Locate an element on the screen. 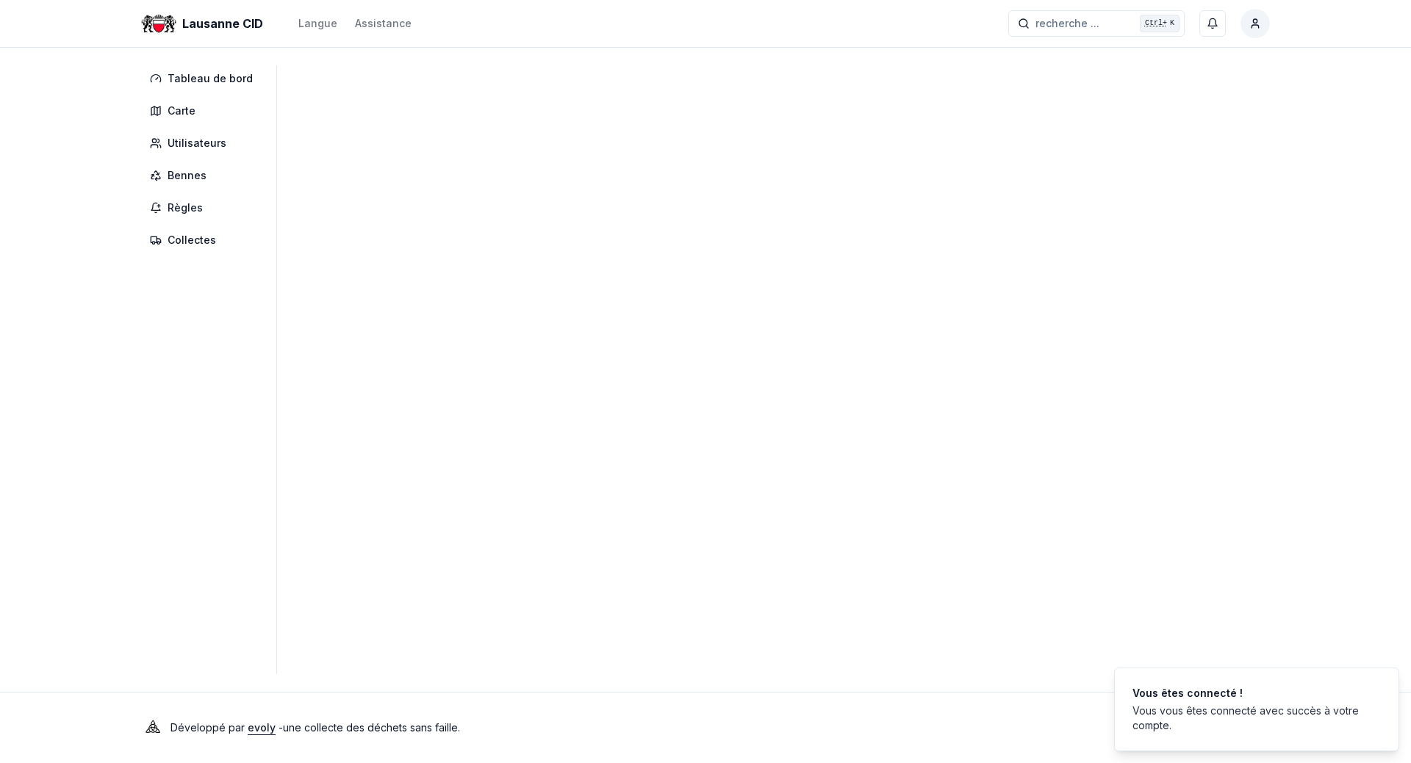 This screenshot has width=1411, height=763. div: Vous vous êtes connecté avec succès à votre compte. is located at coordinates (1254, 719).